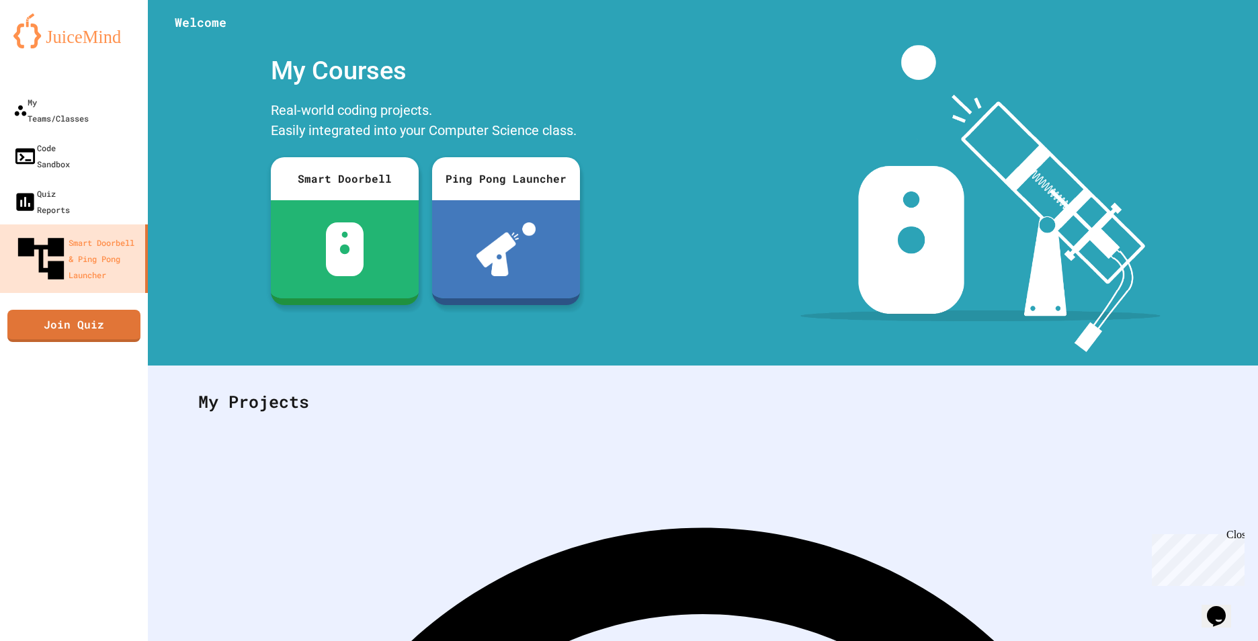 The width and height of the screenshot is (1258, 641). Describe the element at coordinates (74, 31) in the screenshot. I see `img: logo-orange.svg` at that location.